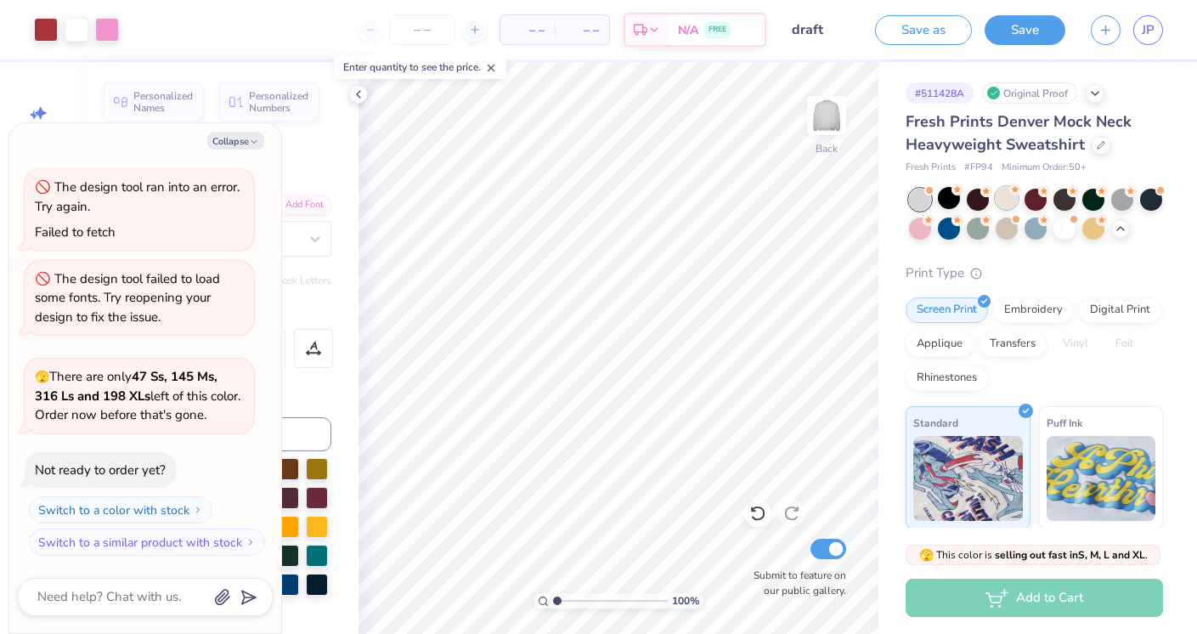 The height and width of the screenshot is (634, 1197). Describe the element at coordinates (947, 378) in the screenshot. I see `div: Rhinestones` at that location.